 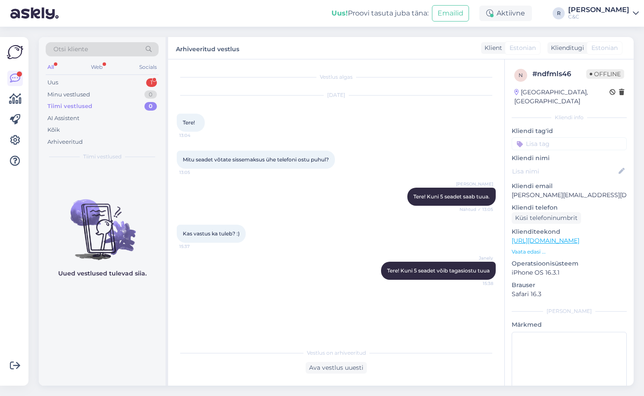 What do you see at coordinates (65, 142) in the screenshot?
I see `div: Arhiveeritud` at bounding box center [65, 142].